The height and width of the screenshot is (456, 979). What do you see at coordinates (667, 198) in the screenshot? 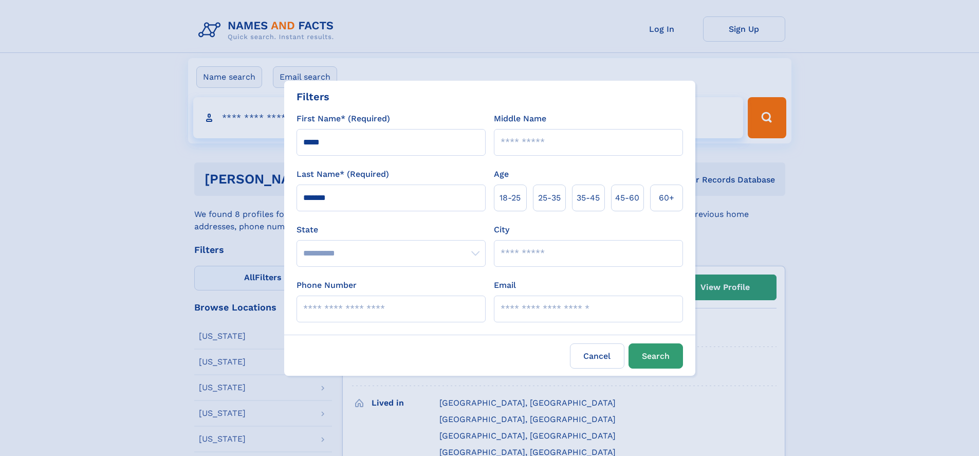
I see `span: 60+` at bounding box center [667, 198].